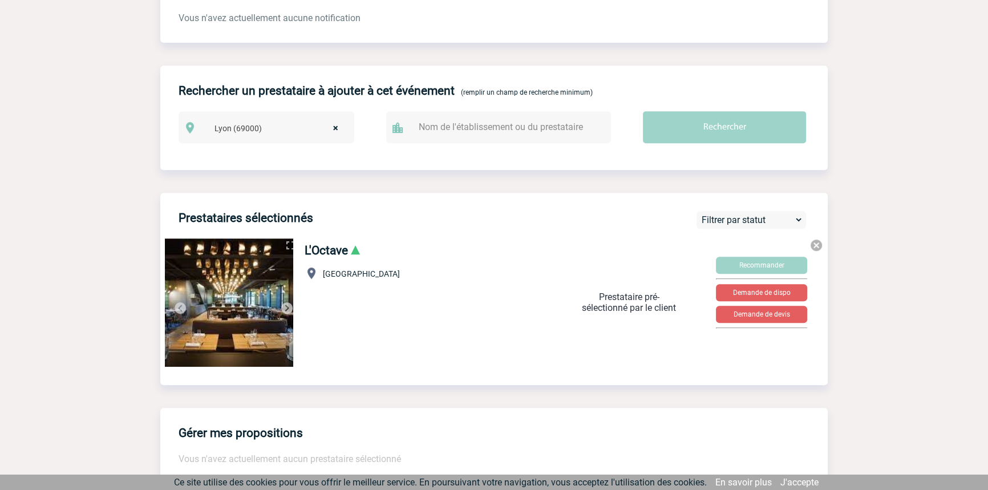  I want to click on h4: Prestataires sélectionnés, so click(246, 218).